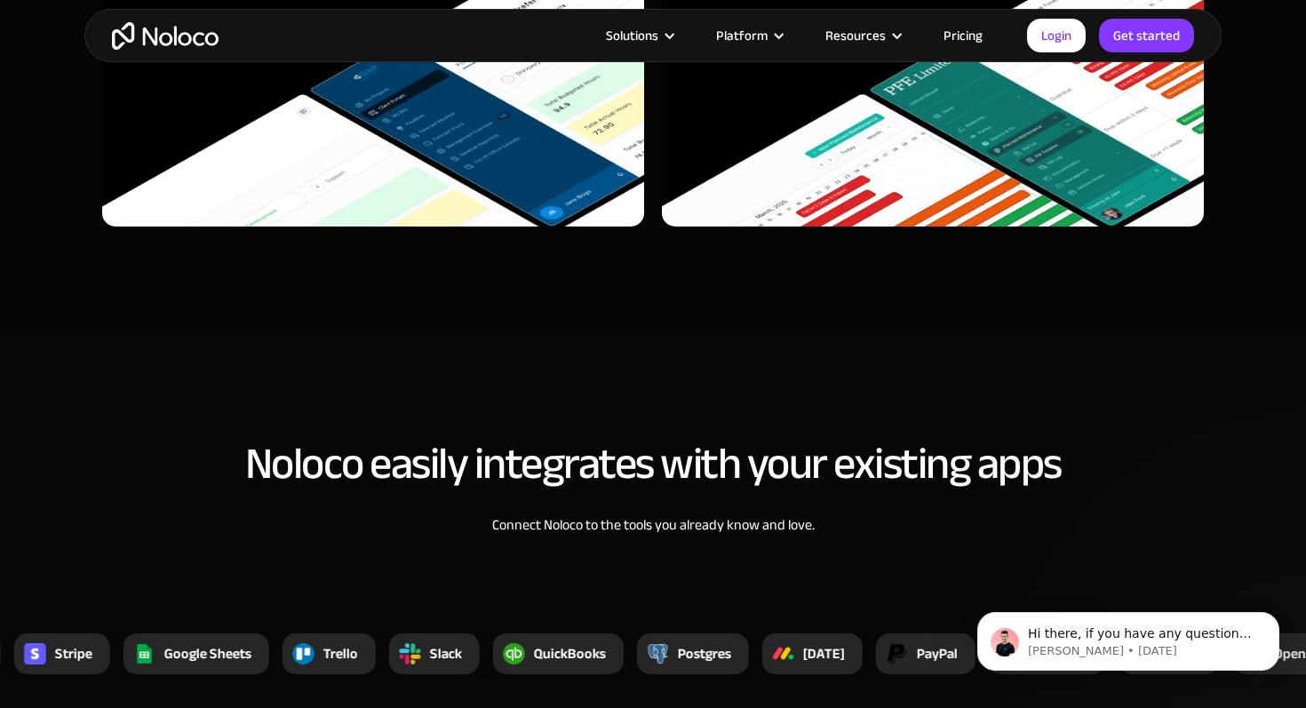 The height and width of the screenshot is (708, 1306). I want to click on div: Slack, so click(446, 654).